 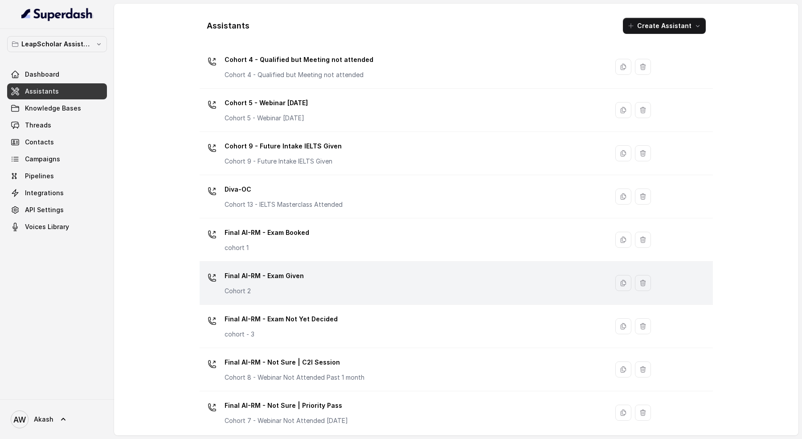 I want to click on a: Threads, so click(x=57, y=125).